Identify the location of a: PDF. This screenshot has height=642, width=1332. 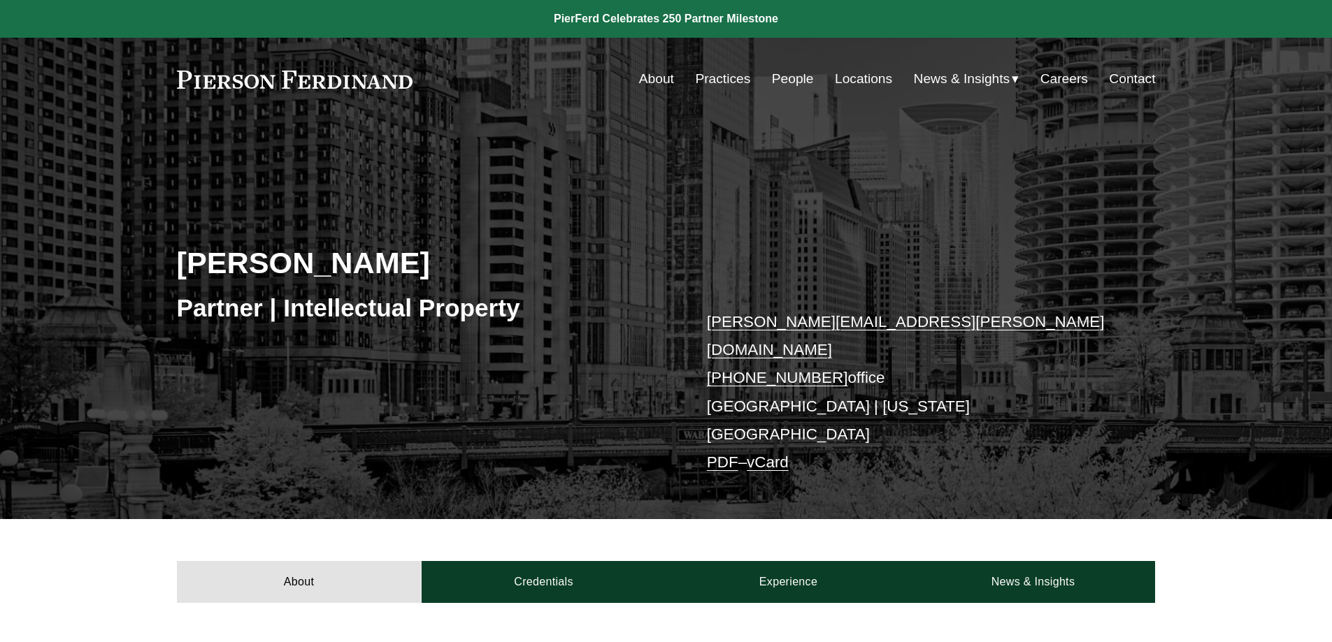
(722, 462).